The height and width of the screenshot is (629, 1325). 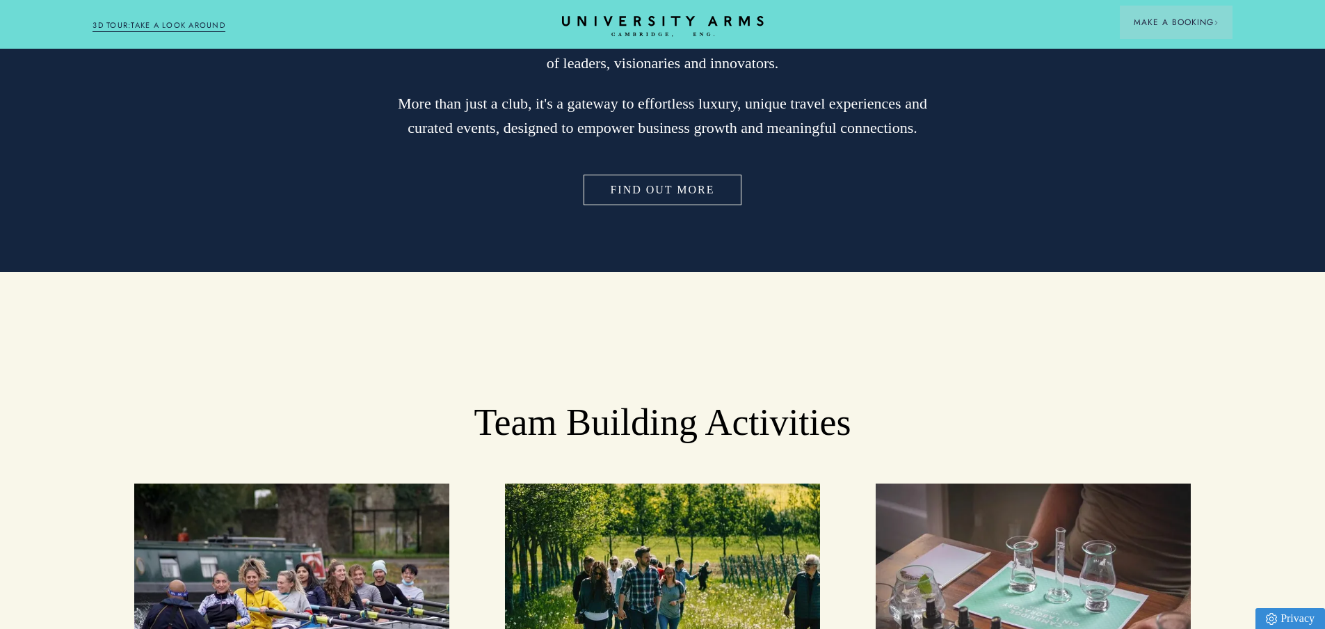 I want to click on a: FIND OUT MORE, so click(x=662, y=190).